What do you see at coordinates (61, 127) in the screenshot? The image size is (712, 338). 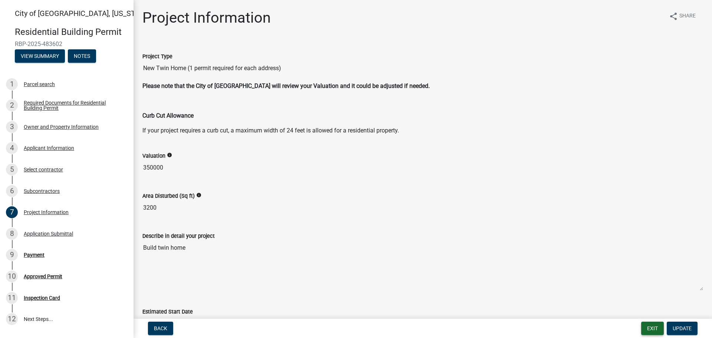 I see `div: Owner and Property Information` at bounding box center [61, 127].